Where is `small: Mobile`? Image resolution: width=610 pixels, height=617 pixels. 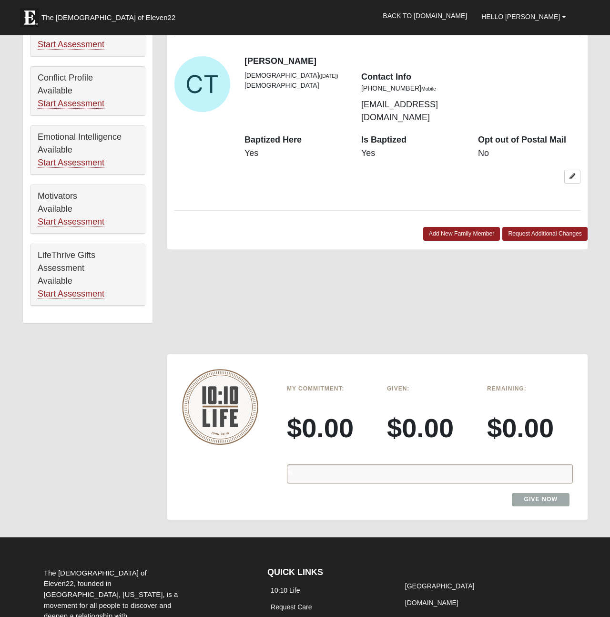 small: Mobile is located at coordinates (429, 89).